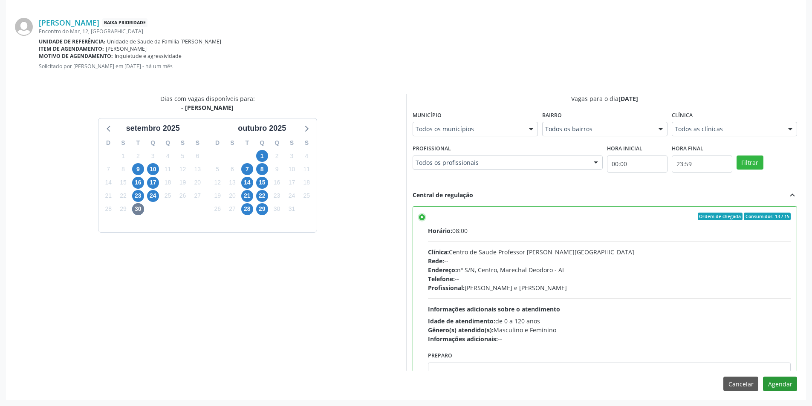  Describe the element at coordinates (168, 156) in the screenshot. I see `span: quinta-feira, 4 de setembro de 2025` at that location.